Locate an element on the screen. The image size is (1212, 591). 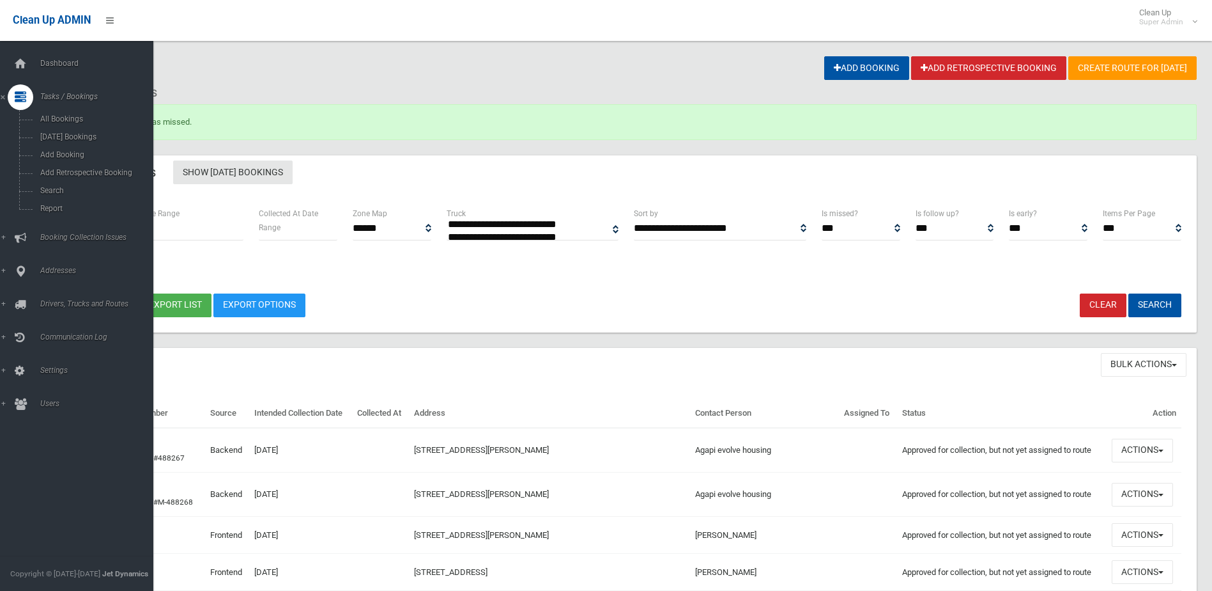
a: #M-488268 is located at coordinates (173, 502).